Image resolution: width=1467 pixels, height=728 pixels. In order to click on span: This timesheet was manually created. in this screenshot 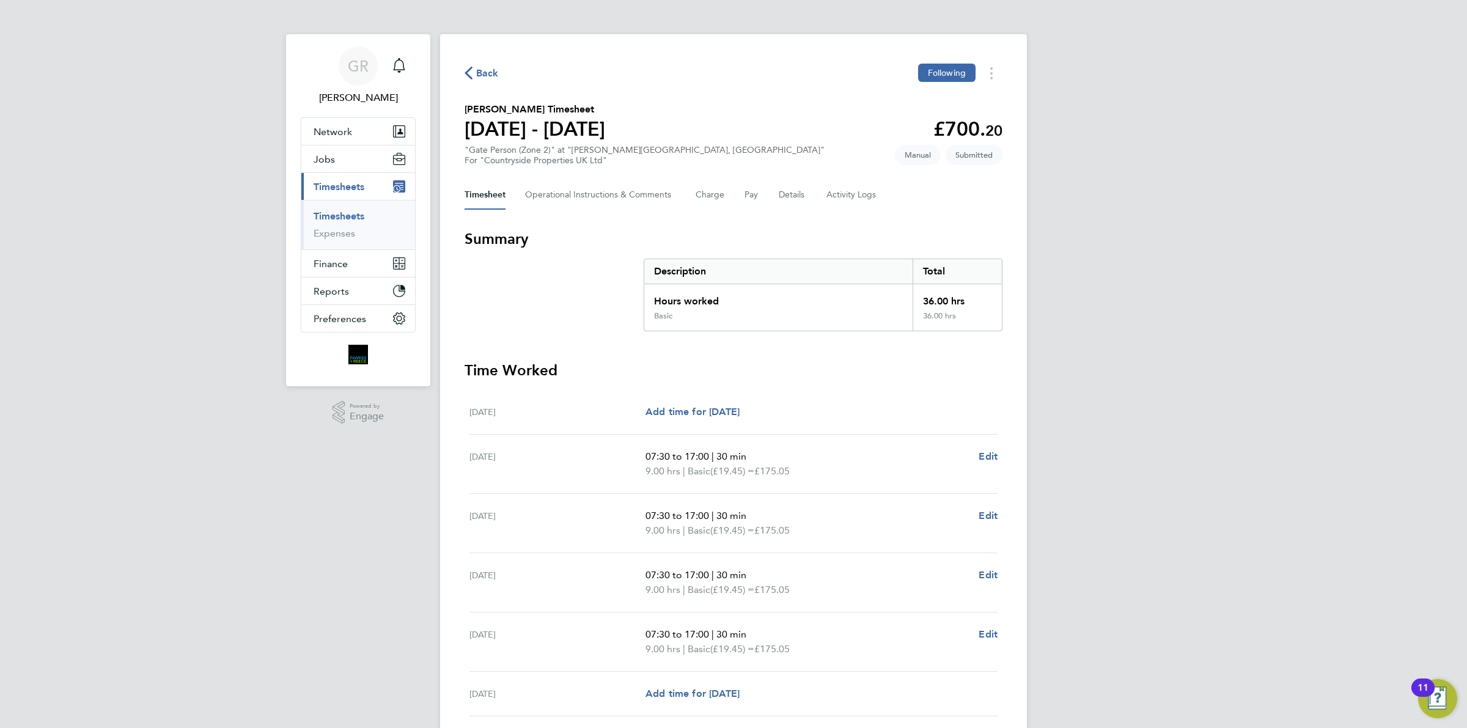, I will do `click(917, 155)`.